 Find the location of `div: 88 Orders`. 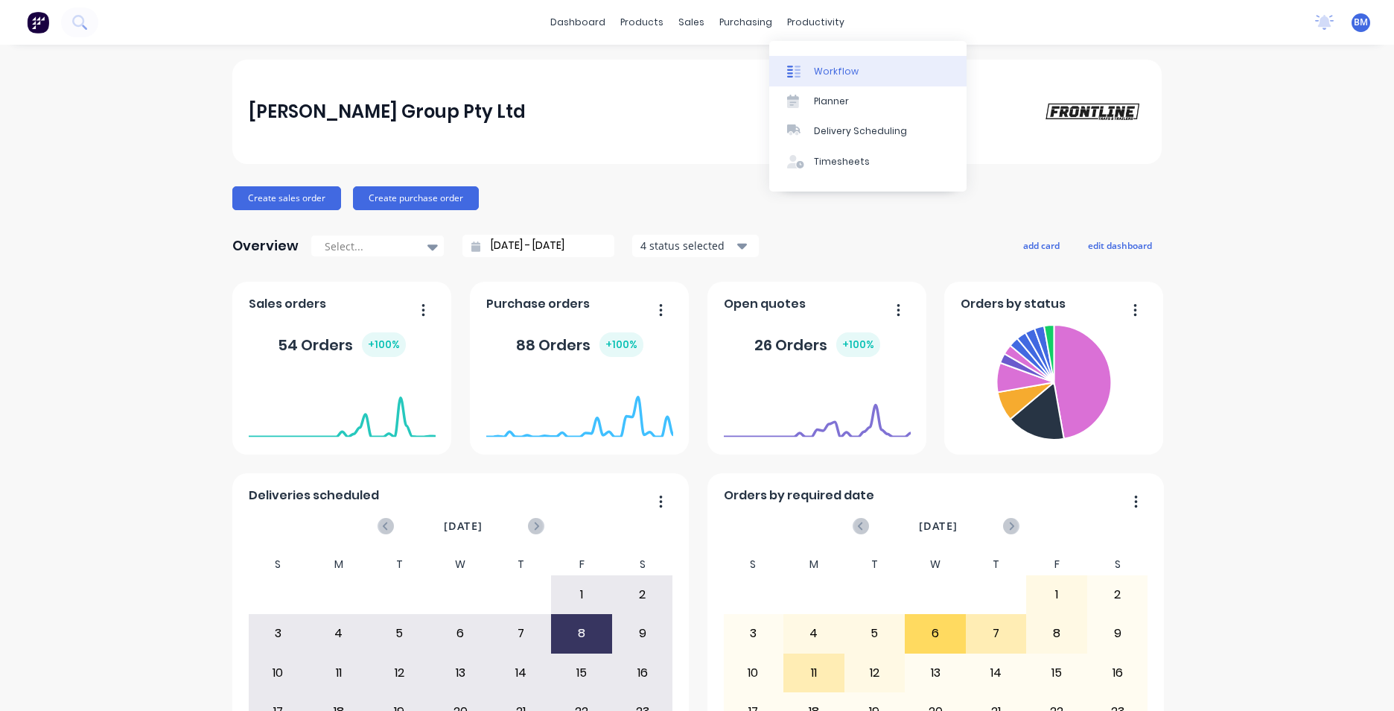

div: 88 Orders is located at coordinates (579, 344).